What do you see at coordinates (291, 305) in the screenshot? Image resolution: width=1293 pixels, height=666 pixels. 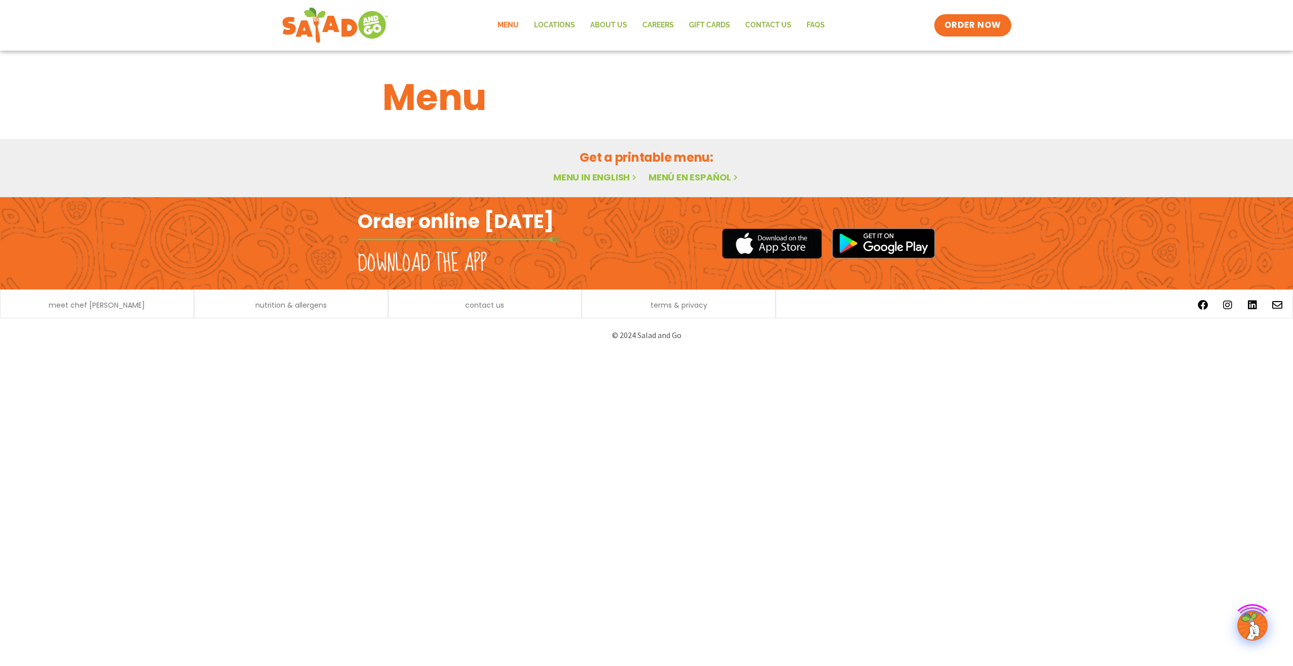 I see `span: nutrition & allergens` at bounding box center [291, 305].